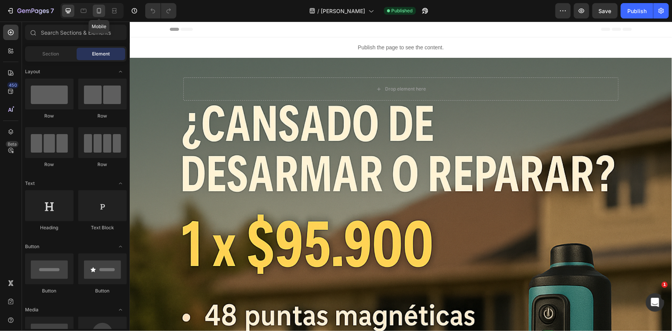 The width and height of the screenshot is (672, 331). Describe the element at coordinates (605, 11) in the screenshot. I see `button: Save` at that location.